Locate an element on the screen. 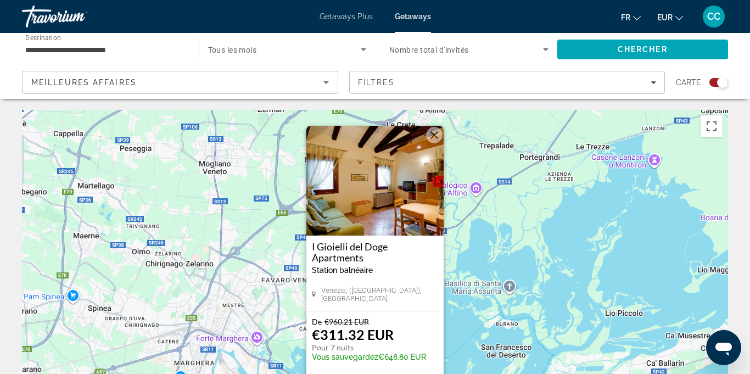 The height and width of the screenshot is (374, 750). a: Getaways Plus is located at coordinates (346, 16).